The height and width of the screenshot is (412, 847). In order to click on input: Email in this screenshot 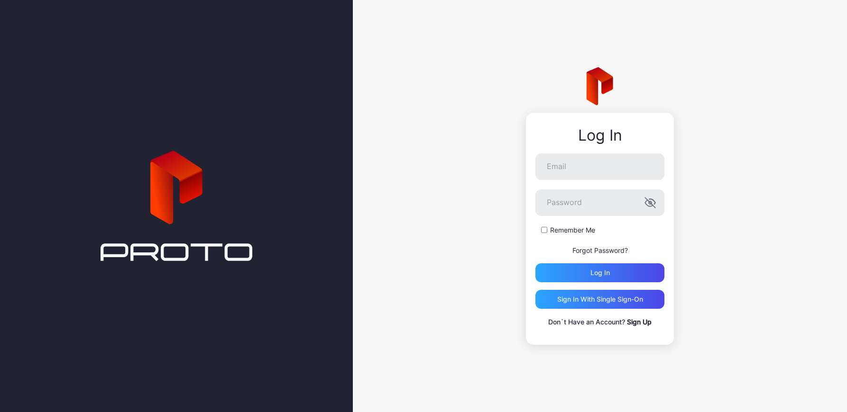, I will do `click(600, 167)`.